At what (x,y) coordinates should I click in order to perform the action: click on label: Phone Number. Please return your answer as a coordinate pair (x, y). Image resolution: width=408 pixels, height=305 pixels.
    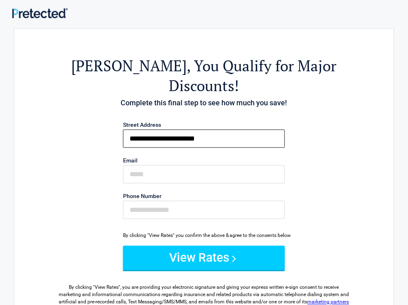
    Looking at the image, I should click on (204, 196).